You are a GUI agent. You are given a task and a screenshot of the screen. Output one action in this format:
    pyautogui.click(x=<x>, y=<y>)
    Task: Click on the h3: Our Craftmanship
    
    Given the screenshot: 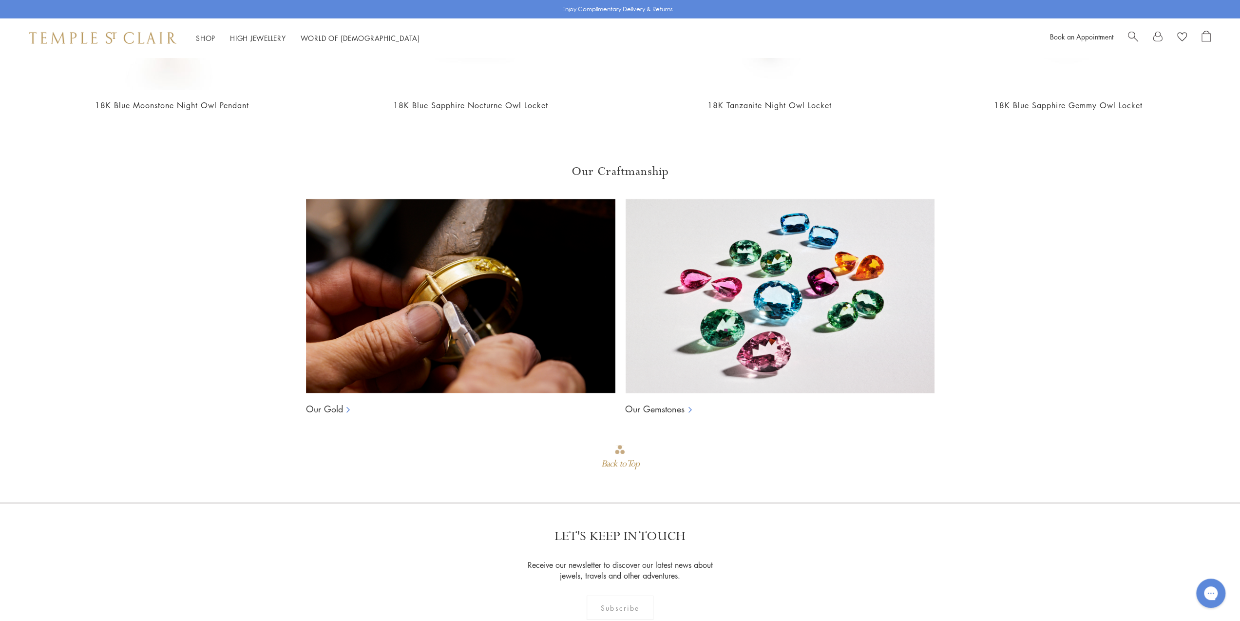 What is the action you would take?
    pyautogui.click(x=620, y=172)
    